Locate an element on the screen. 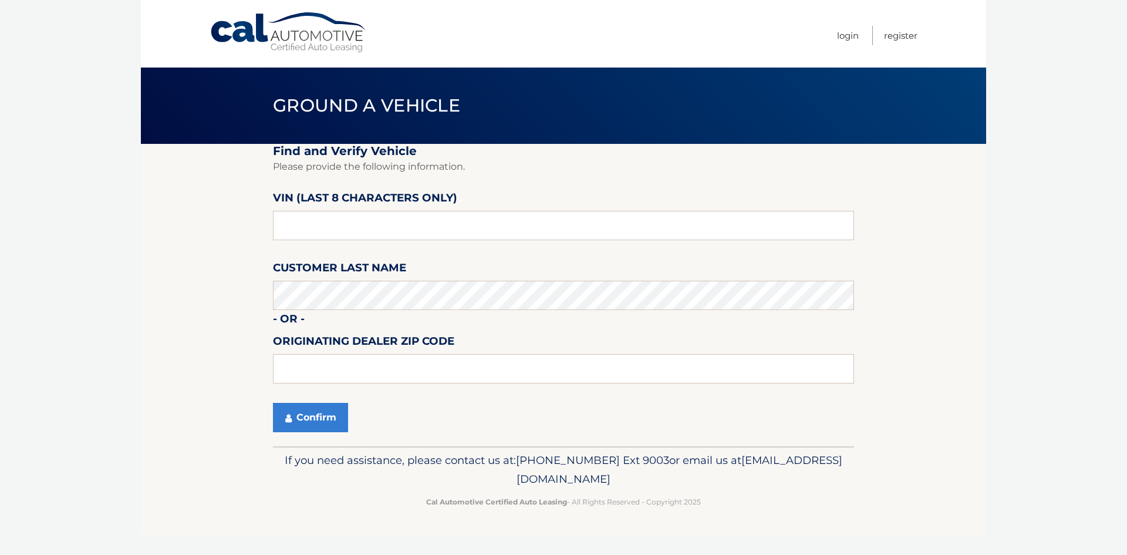 This screenshot has height=555, width=1127. p: - All Rights Reserved - Copyright 2025 is located at coordinates (563, 501).